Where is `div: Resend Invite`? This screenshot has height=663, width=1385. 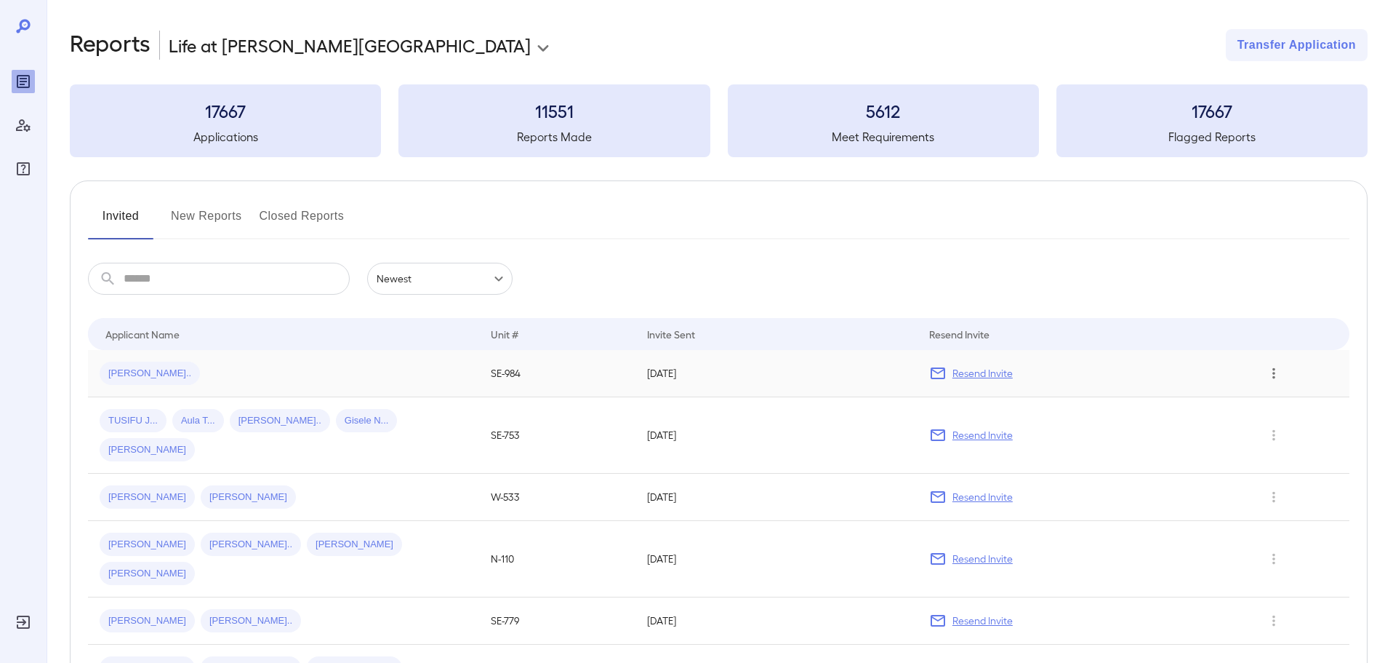
div: Resend Invite is located at coordinates (959, 334).